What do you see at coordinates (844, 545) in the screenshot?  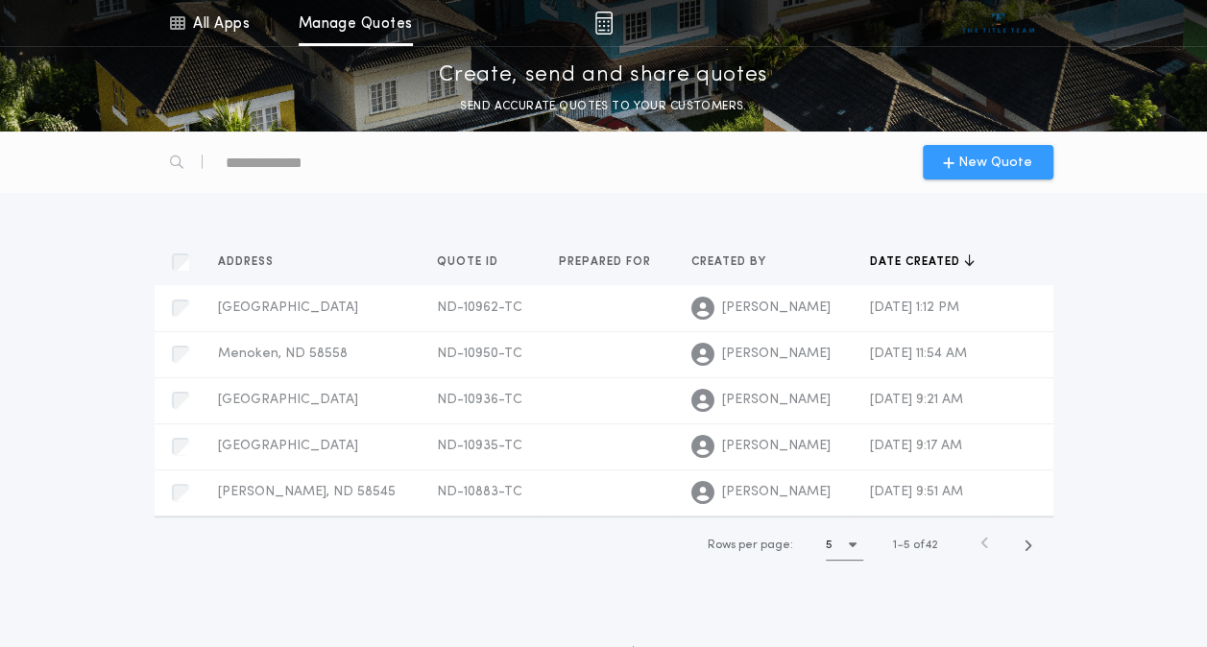 I see `button: 5` at bounding box center [844, 545].